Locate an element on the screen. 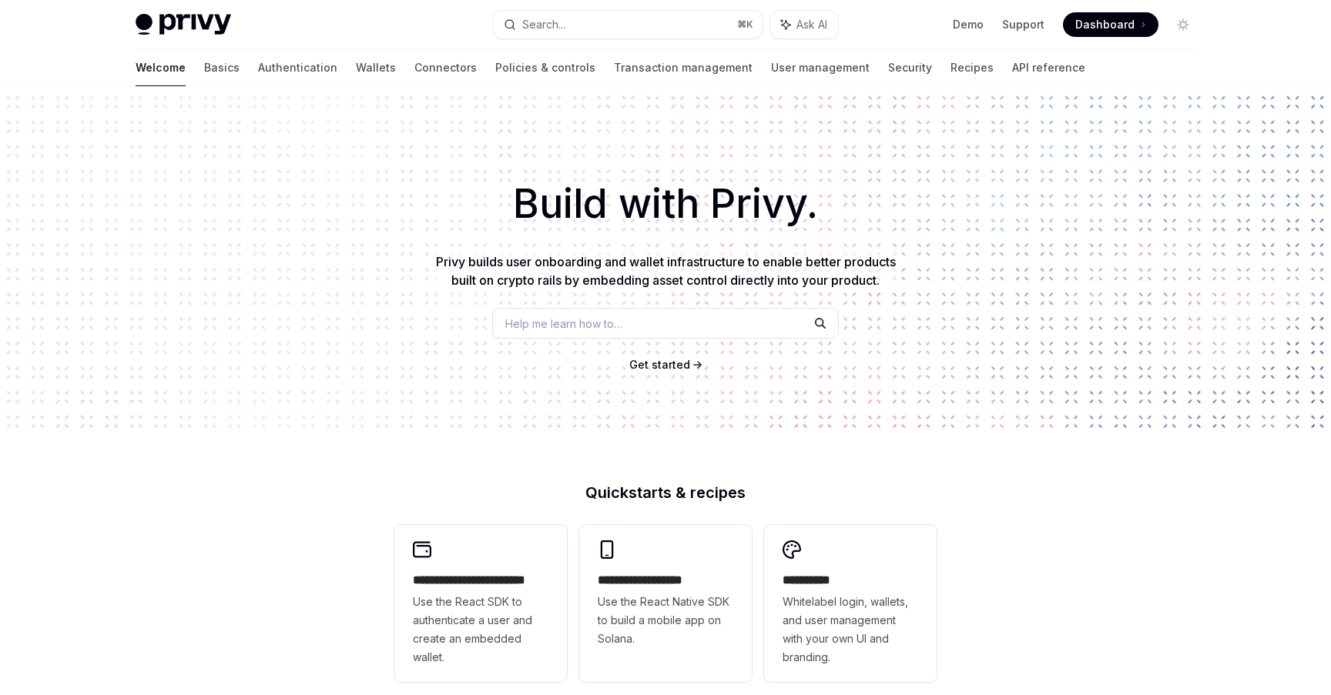 Image resolution: width=1331 pixels, height=695 pixels. span: Use the React Native SDK to build a mobile app on Solana. is located at coordinates (665, 621).